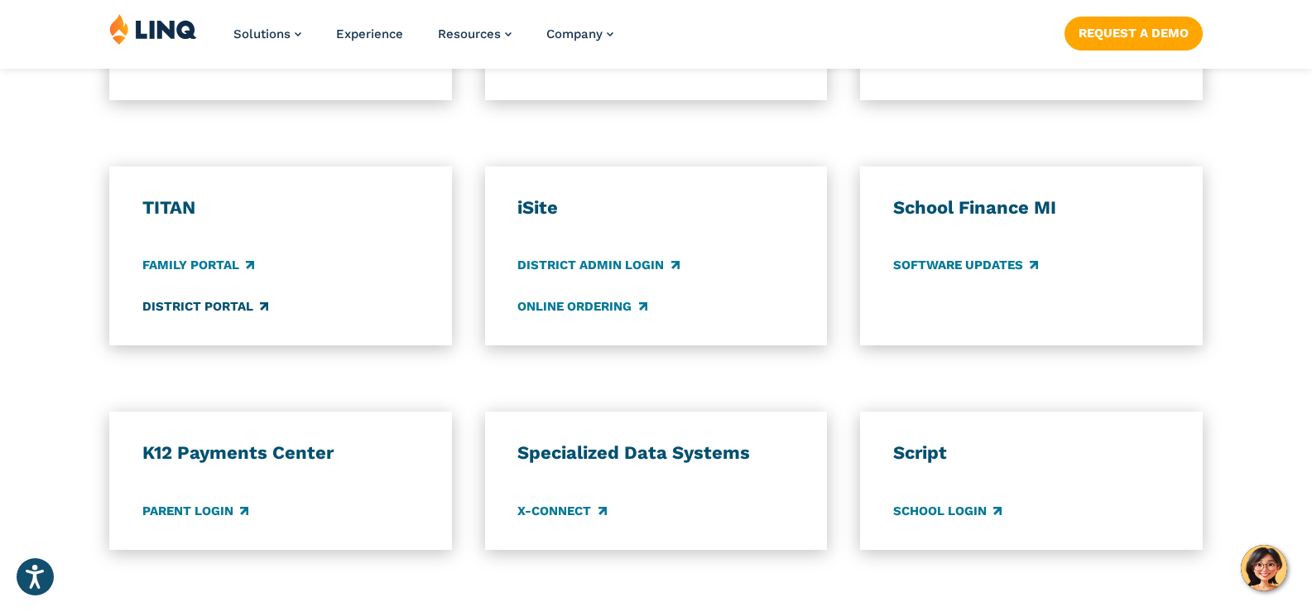  Describe the element at coordinates (579, 34) in the screenshot. I see `a: Company` at that location.